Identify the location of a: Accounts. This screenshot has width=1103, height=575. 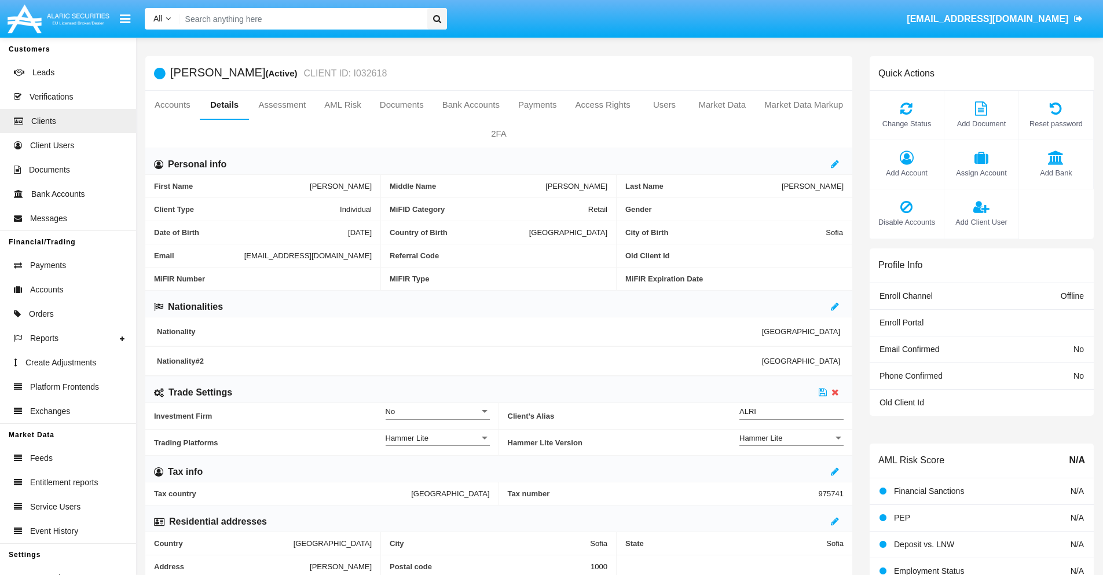
(173, 105).